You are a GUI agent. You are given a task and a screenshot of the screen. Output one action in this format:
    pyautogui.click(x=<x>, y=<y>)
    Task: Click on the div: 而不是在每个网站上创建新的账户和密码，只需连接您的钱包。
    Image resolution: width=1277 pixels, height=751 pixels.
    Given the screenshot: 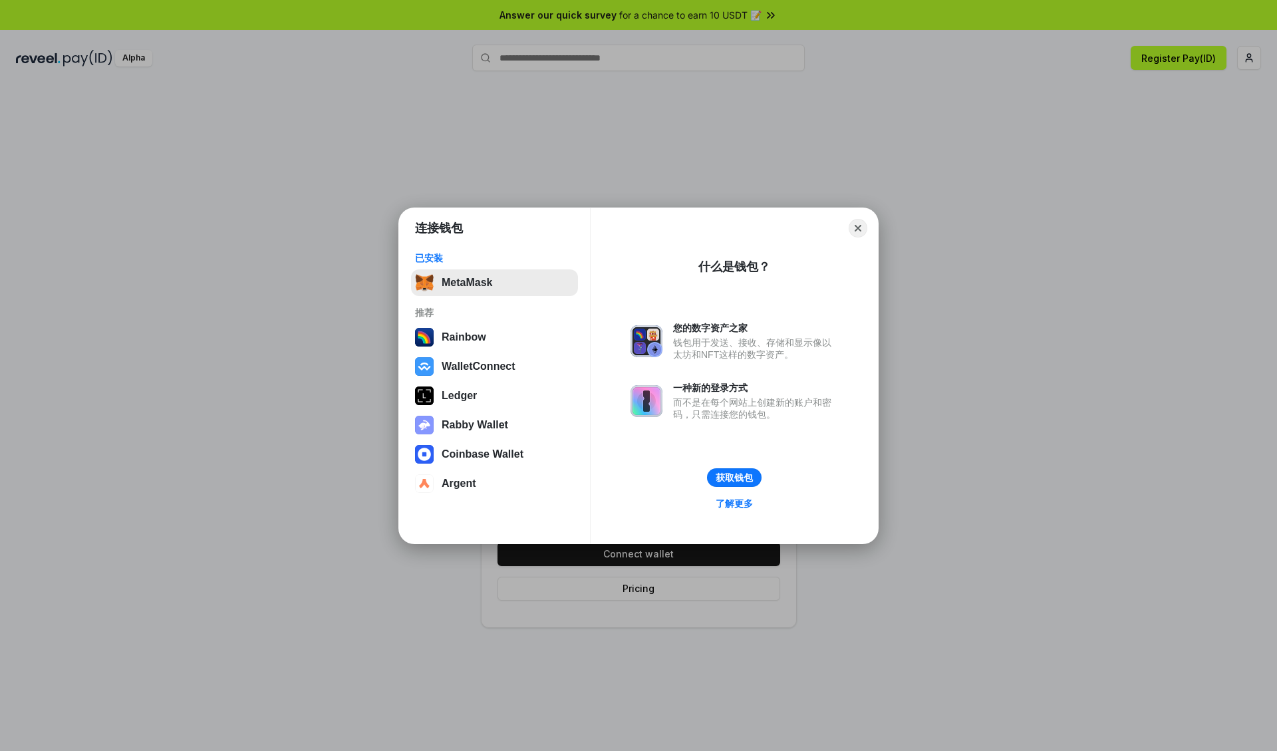 What is the action you would take?
    pyautogui.click(x=755, y=408)
    